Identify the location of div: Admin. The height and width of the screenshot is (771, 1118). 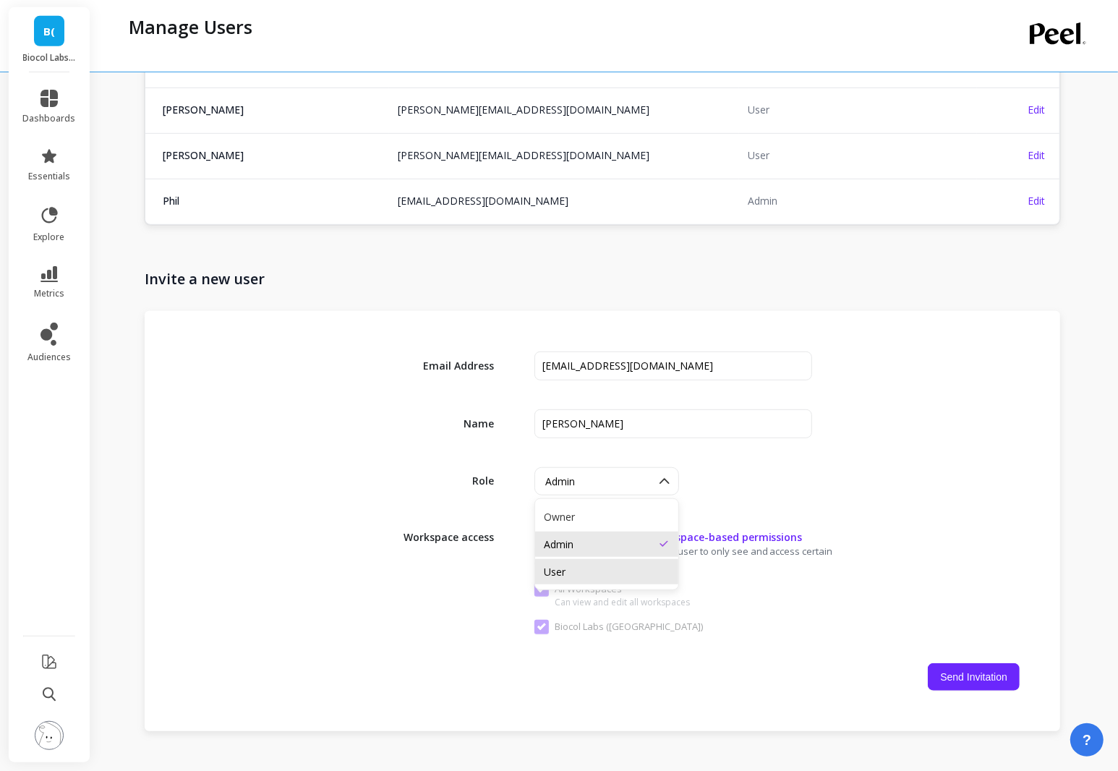
(607, 544).